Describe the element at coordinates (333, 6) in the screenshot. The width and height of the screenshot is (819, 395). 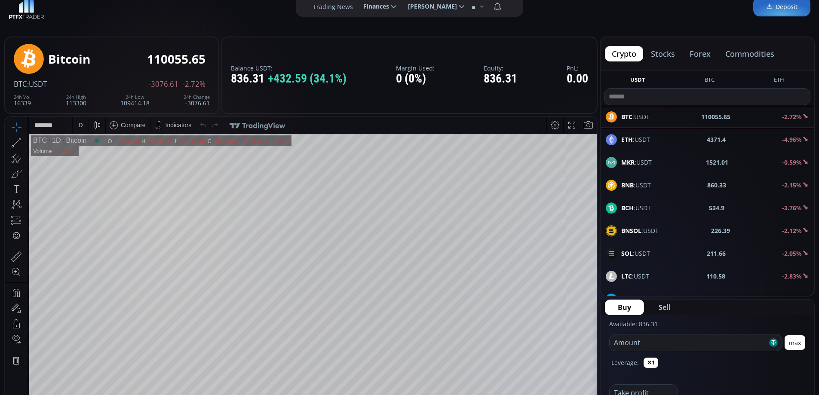
I see `label: Trading News` at that location.